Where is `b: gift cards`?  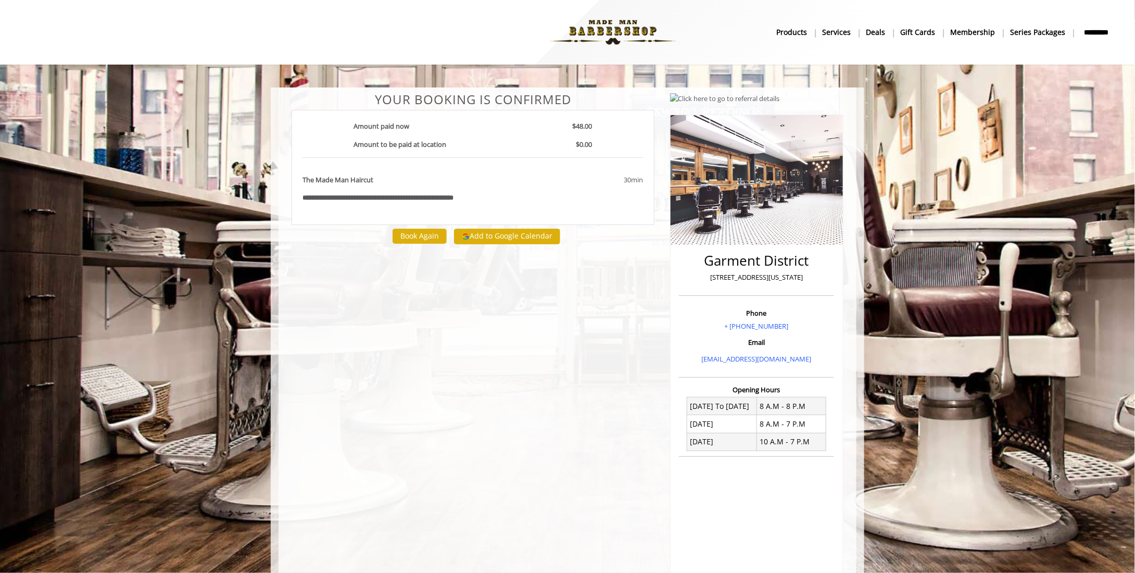 b: gift cards is located at coordinates (918, 32).